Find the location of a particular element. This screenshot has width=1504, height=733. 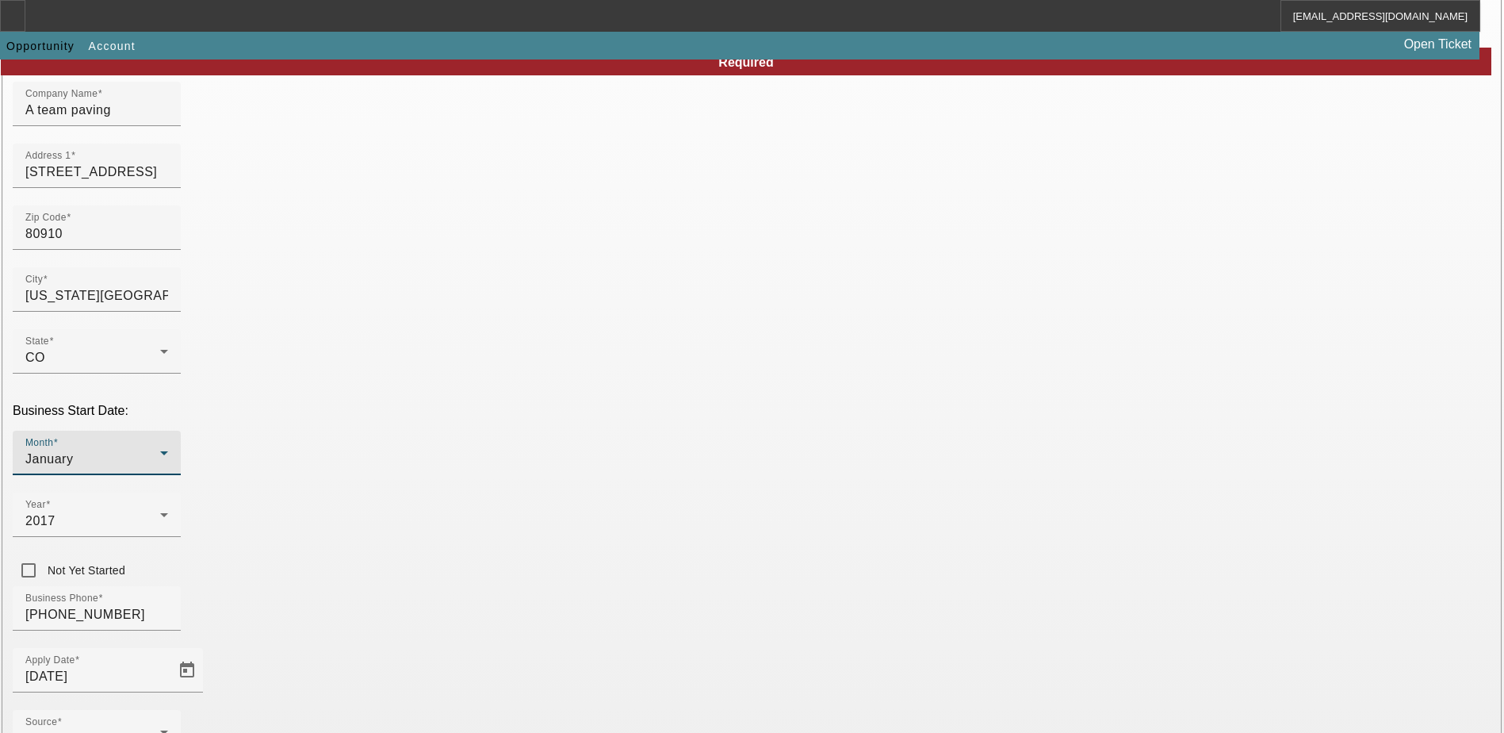

button: Open calendar is located at coordinates (187, 670).